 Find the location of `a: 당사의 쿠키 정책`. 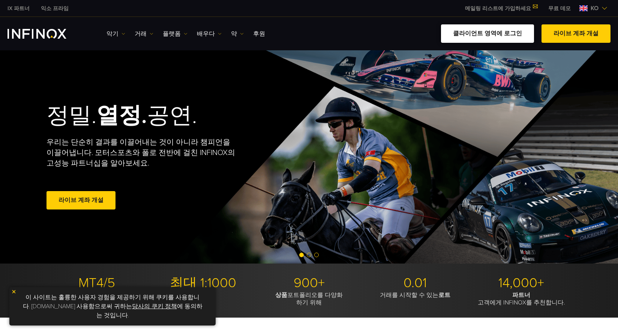

a: 당사의 쿠키 정책 is located at coordinates (154, 306).